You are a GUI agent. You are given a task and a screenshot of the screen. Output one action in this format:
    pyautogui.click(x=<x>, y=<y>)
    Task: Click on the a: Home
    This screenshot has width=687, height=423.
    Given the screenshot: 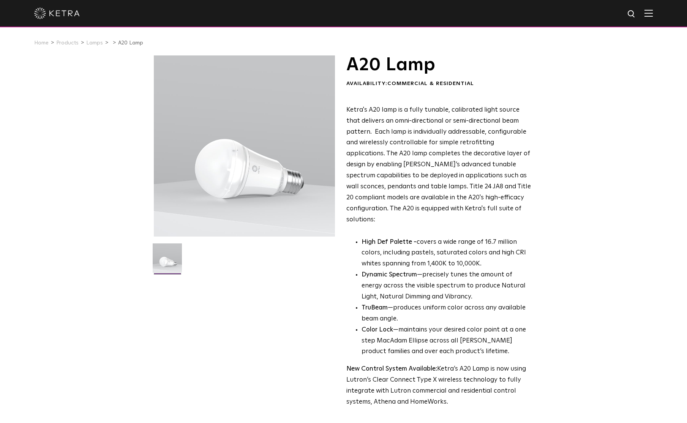 What is the action you would take?
    pyautogui.click(x=41, y=43)
    